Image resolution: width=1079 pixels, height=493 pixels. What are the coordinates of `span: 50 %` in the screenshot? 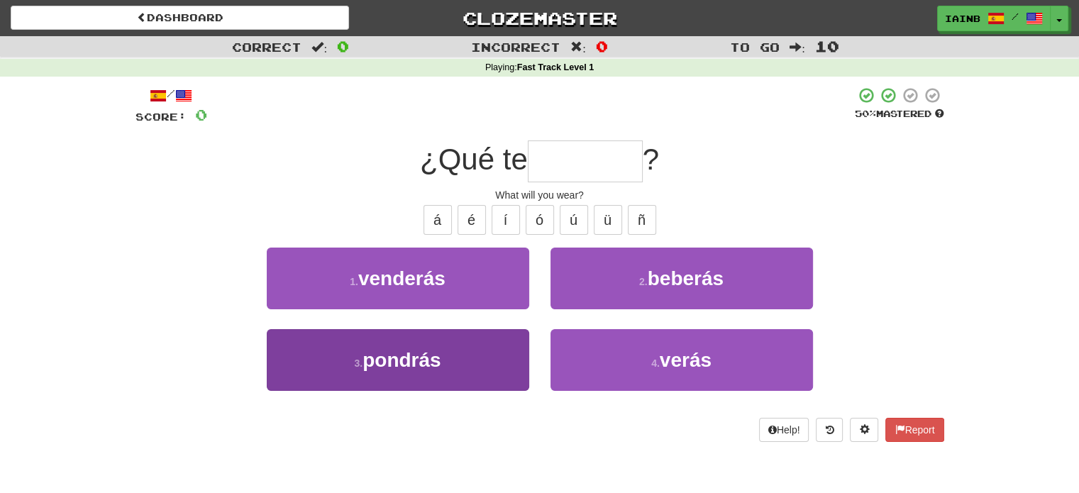 It's located at (865, 113).